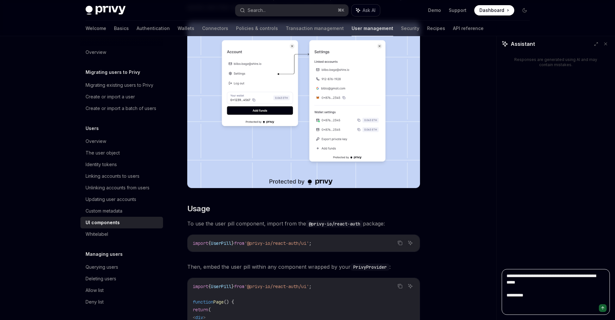 The height and width of the screenshot is (320, 615). What do you see at coordinates (117, 188) in the screenshot?
I see `div: Unlinking accounts from users` at bounding box center [117, 188].